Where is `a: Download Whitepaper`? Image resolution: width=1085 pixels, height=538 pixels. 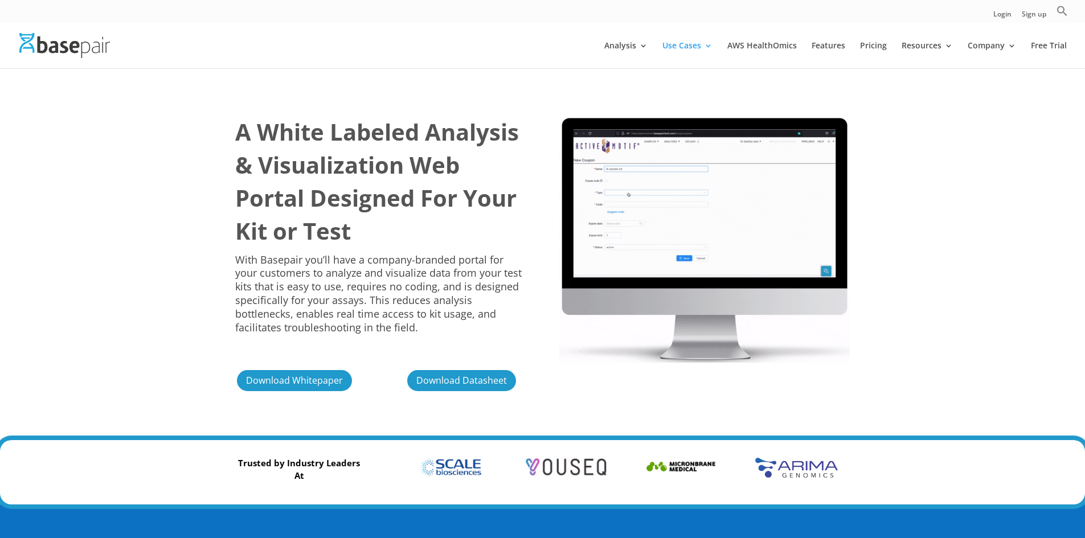 a: Download Whitepaper is located at coordinates (294, 380).